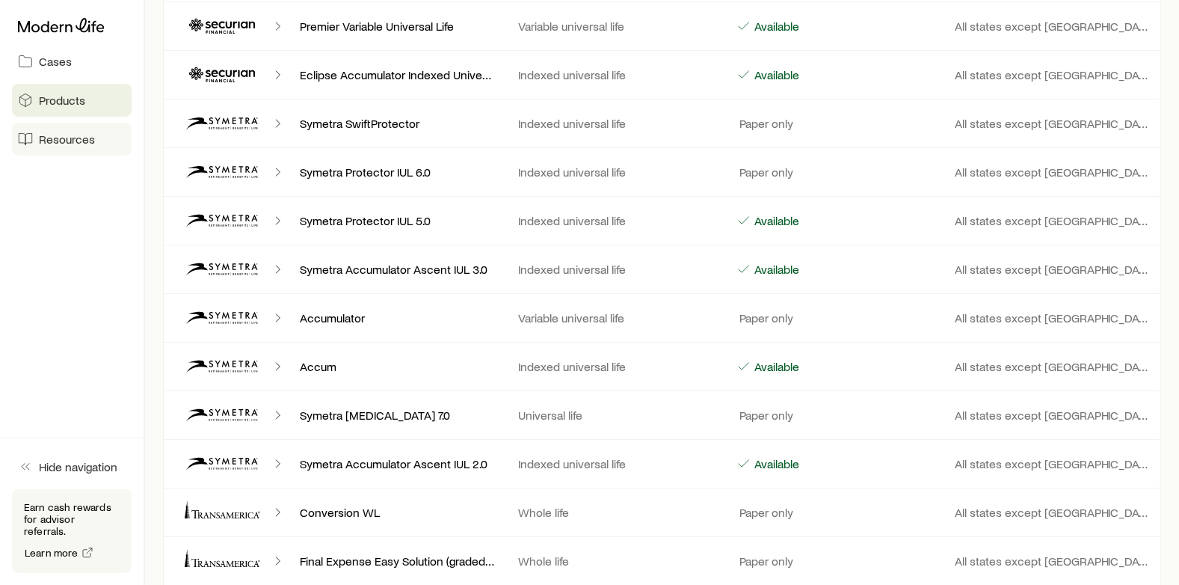 Image resolution: width=1179 pixels, height=585 pixels. Describe the element at coordinates (397, 561) in the screenshot. I see `p: Final Expense Easy Solution (graded DB)` at that location.